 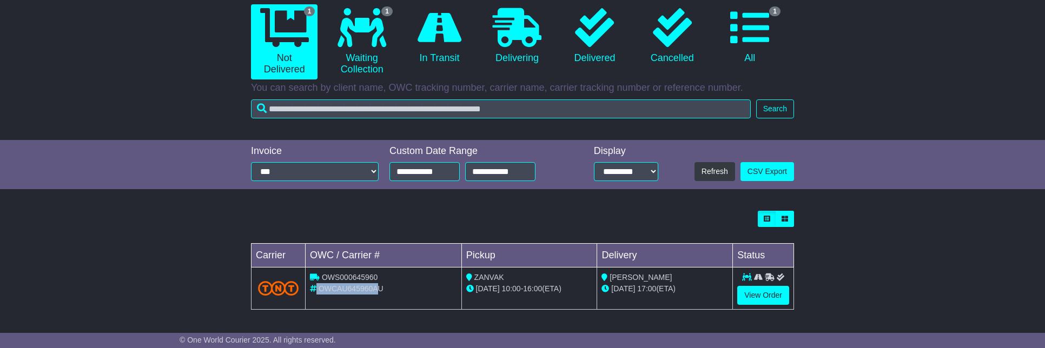 What do you see at coordinates (767, 171) in the screenshot?
I see `a: CSV Export` at bounding box center [767, 171].